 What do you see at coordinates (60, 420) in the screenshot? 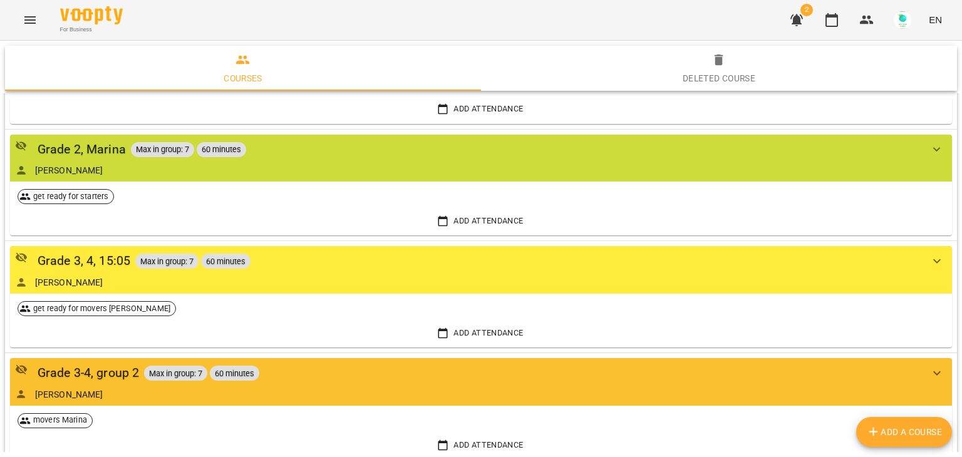
I see `span: movers Marina` at bounding box center [60, 420].